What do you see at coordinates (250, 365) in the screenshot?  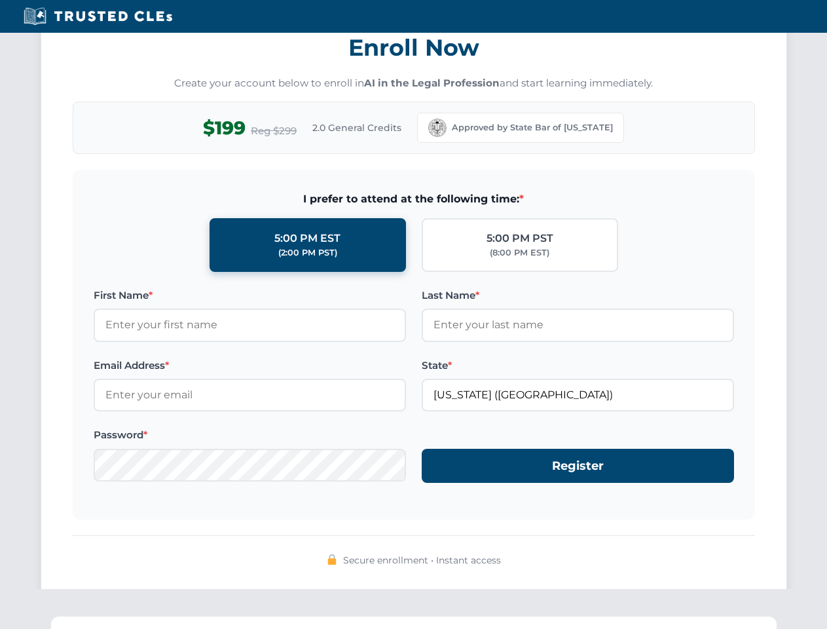 I see `label: Email Address` at bounding box center [250, 365].